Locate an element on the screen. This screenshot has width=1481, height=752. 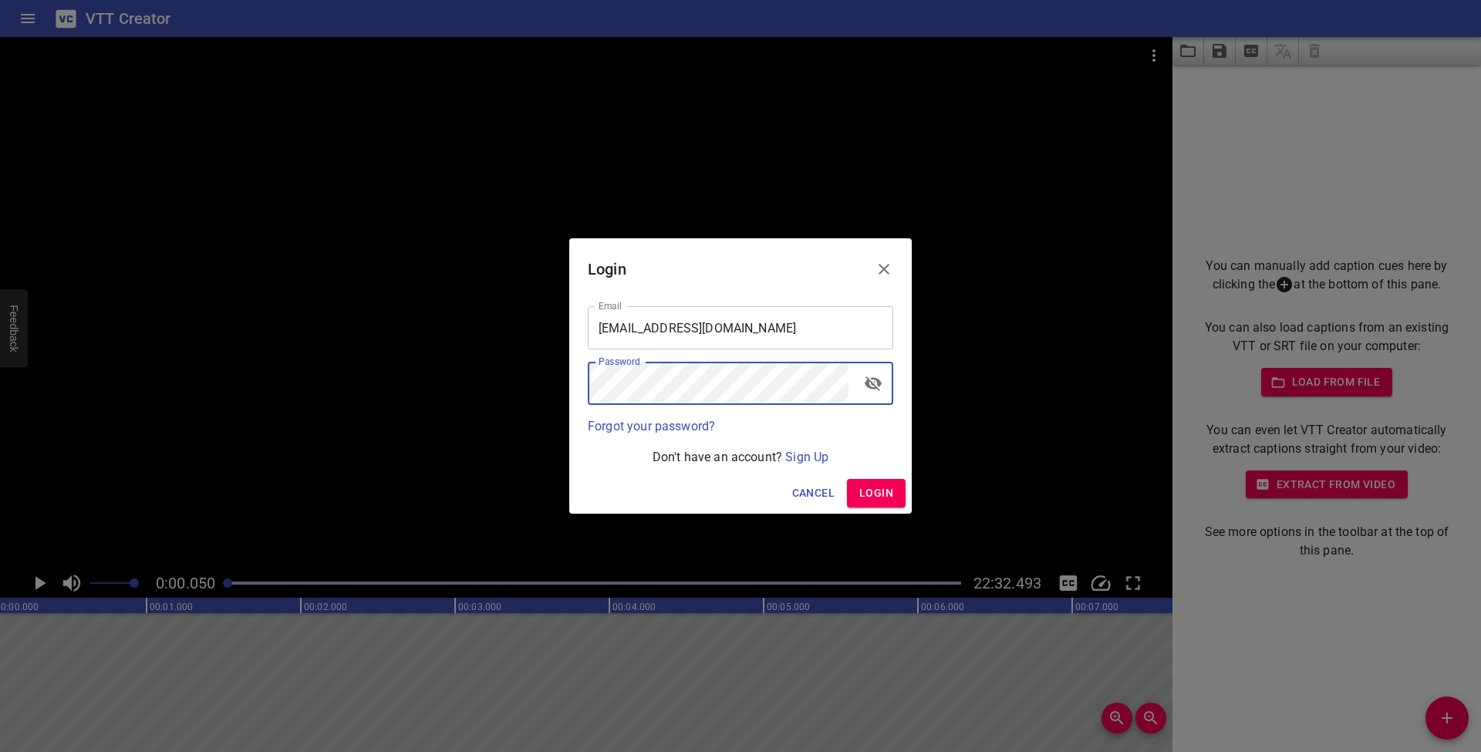
button: Close is located at coordinates (884, 269).